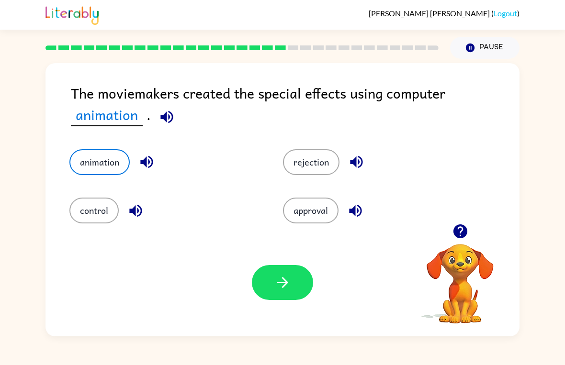  What do you see at coordinates (72, 14) in the screenshot?
I see `img: Literably` at bounding box center [72, 14].